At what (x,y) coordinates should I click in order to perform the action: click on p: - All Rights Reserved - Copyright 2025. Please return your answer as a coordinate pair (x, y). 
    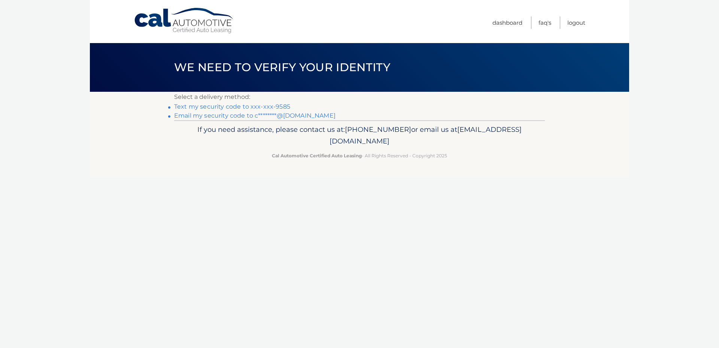
    Looking at the image, I should click on (359, 155).